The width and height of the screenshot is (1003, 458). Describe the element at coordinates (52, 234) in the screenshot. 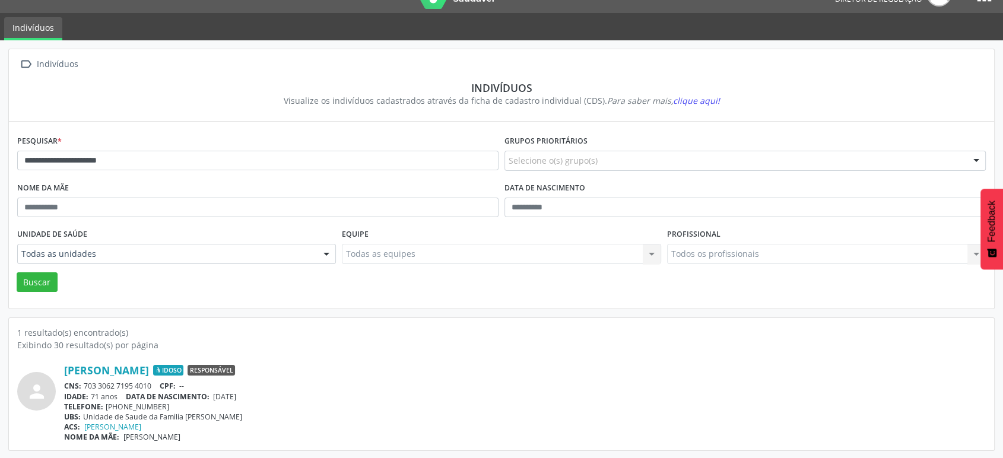

I see `label: Unidade de saúde` at that location.